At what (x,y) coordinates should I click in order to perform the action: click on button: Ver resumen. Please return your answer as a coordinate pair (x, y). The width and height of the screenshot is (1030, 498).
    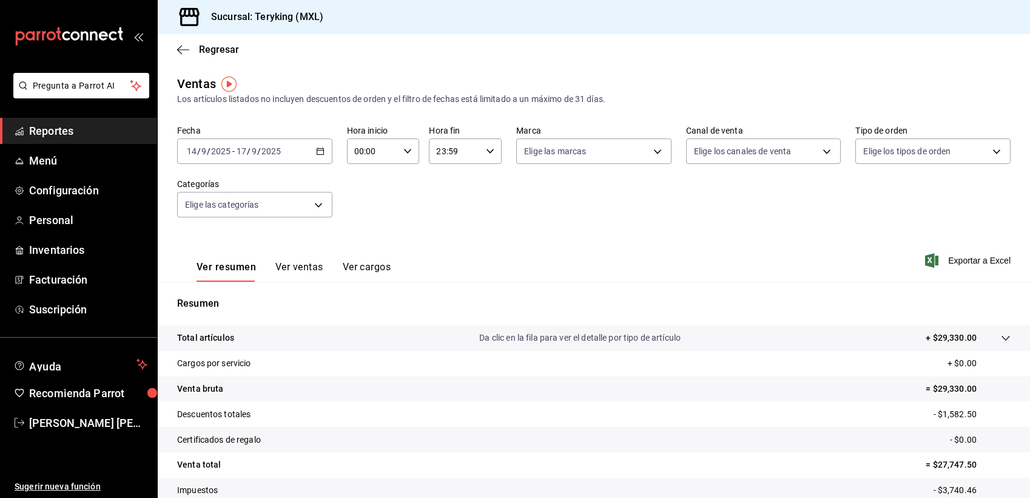
    Looking at the image, I should click on (226, 271).